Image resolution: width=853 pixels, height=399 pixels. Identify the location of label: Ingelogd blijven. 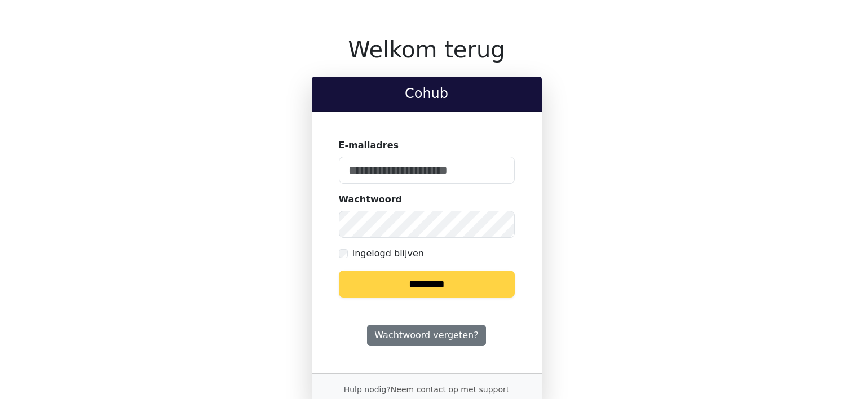
(388, 254).